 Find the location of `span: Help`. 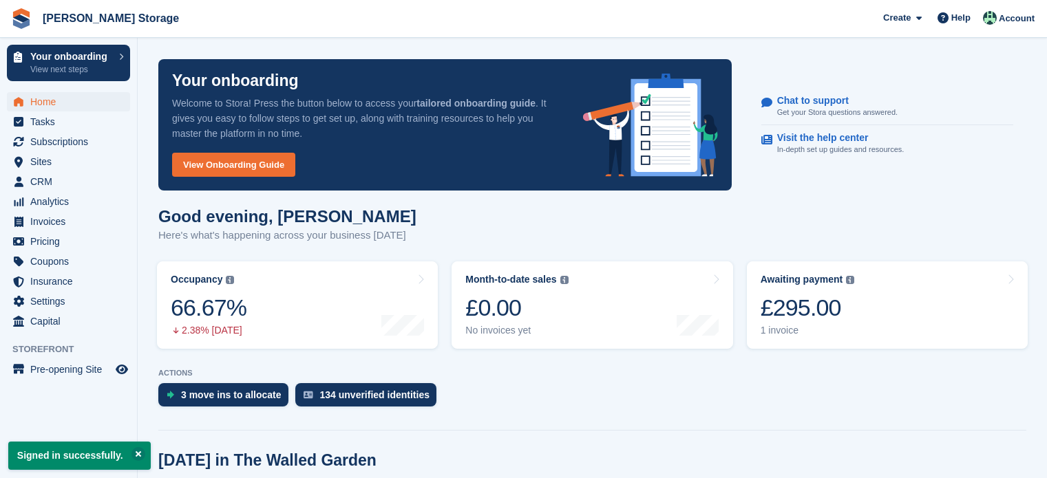

span: Help is located at coordinates (961, 18).